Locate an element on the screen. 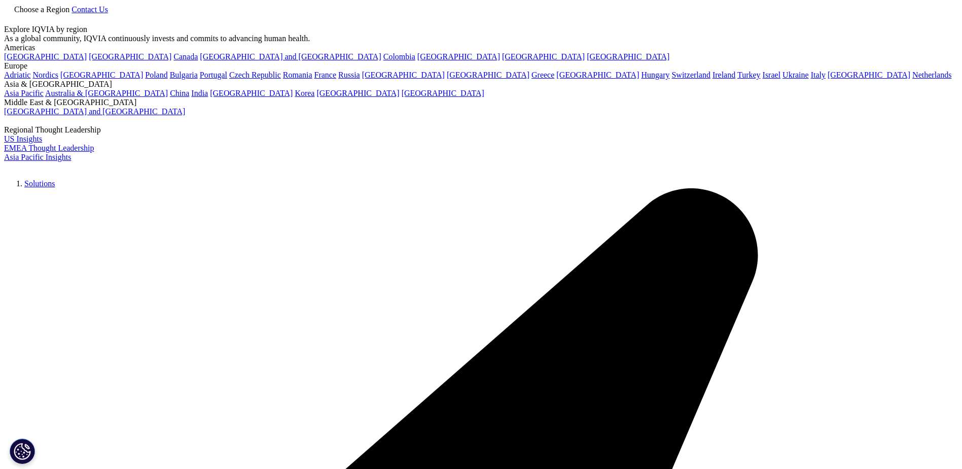 The width and height of the screenshot is (962, 469). span: US Insights is located at coordinates (23, 138).